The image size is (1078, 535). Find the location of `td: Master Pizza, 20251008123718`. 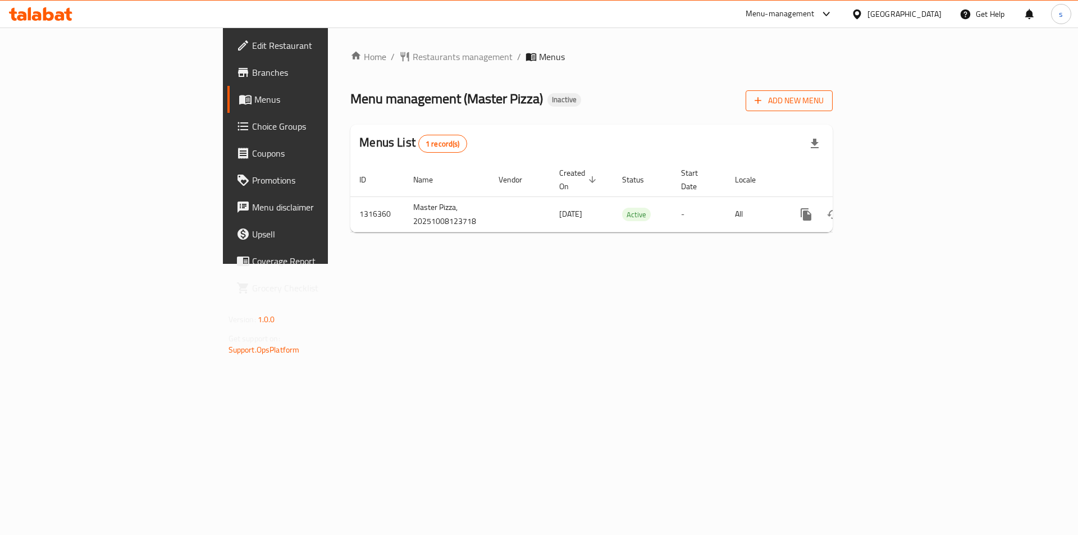

td: Master Pizza, 20251008123718 is located at coordinates (447, 214).